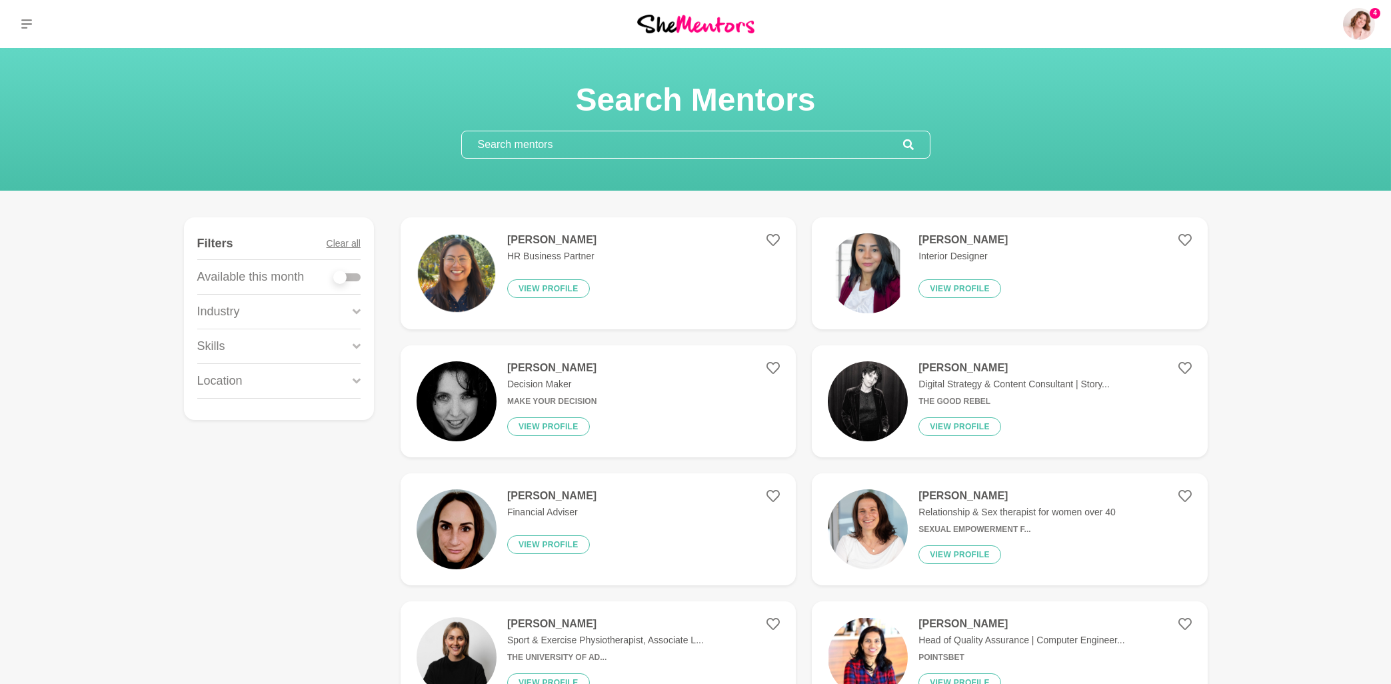 The height and width of the screenshot is (684, 1391). I want to click on p: Relationship & Sex therapist for women over 40, so click(1017, 512).